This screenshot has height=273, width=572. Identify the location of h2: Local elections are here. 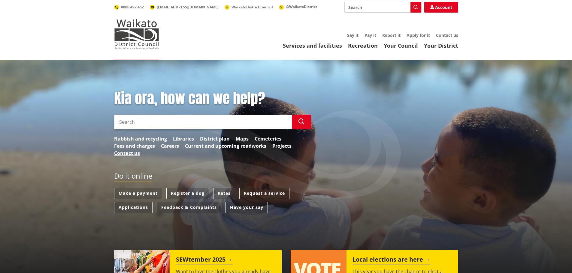
(391, 261).